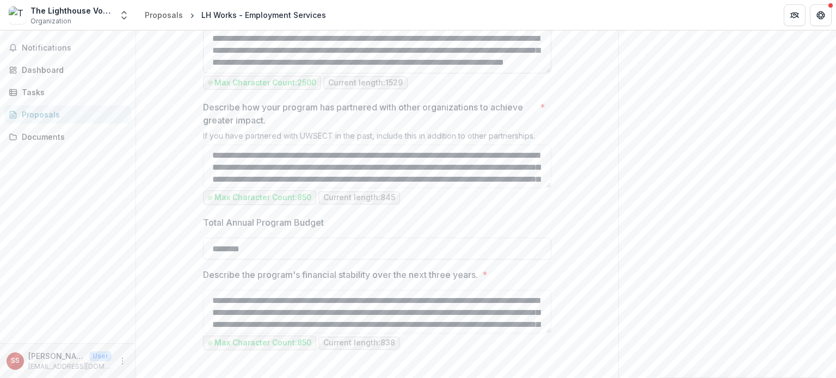 Image resolution: width=836 pixels, height=378 pixels. Describe the element at coordinates (15, 361) in the screenshot. I see `div: Sarah Sargent` at that location.